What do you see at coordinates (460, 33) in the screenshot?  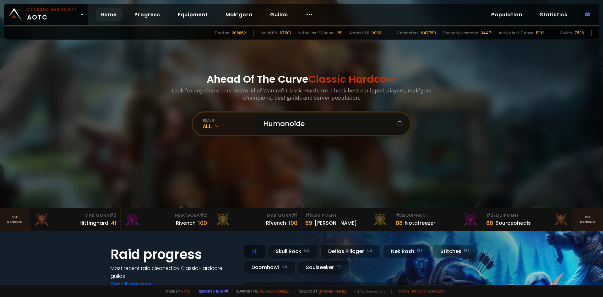 I see `div: Recently scanned` at bounding box center [460, 33].